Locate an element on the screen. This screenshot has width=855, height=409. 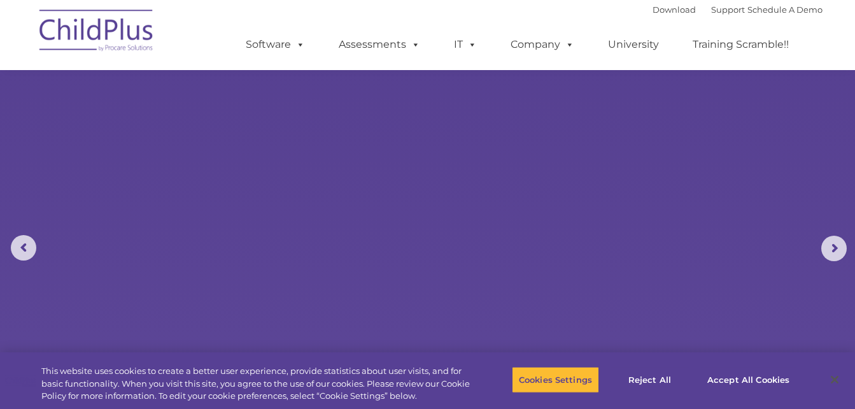
div: This website uses cookies to create a better user experience, provide statistics about user visit... is located at coordinates (256, 383).